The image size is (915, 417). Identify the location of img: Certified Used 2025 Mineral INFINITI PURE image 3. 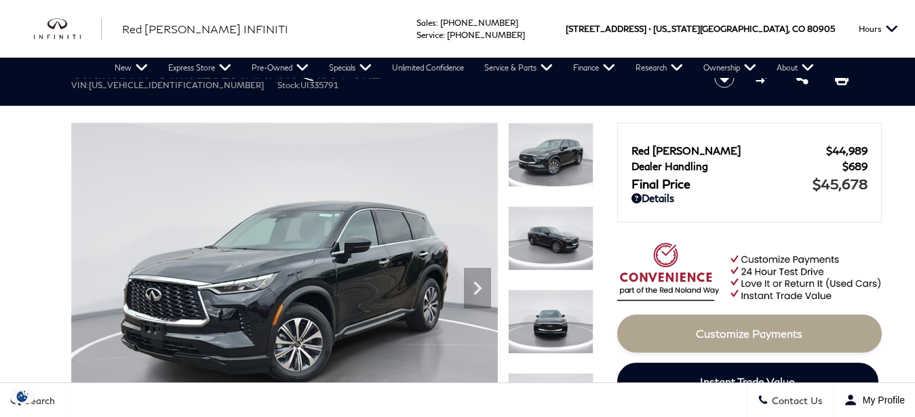
(550, 321).